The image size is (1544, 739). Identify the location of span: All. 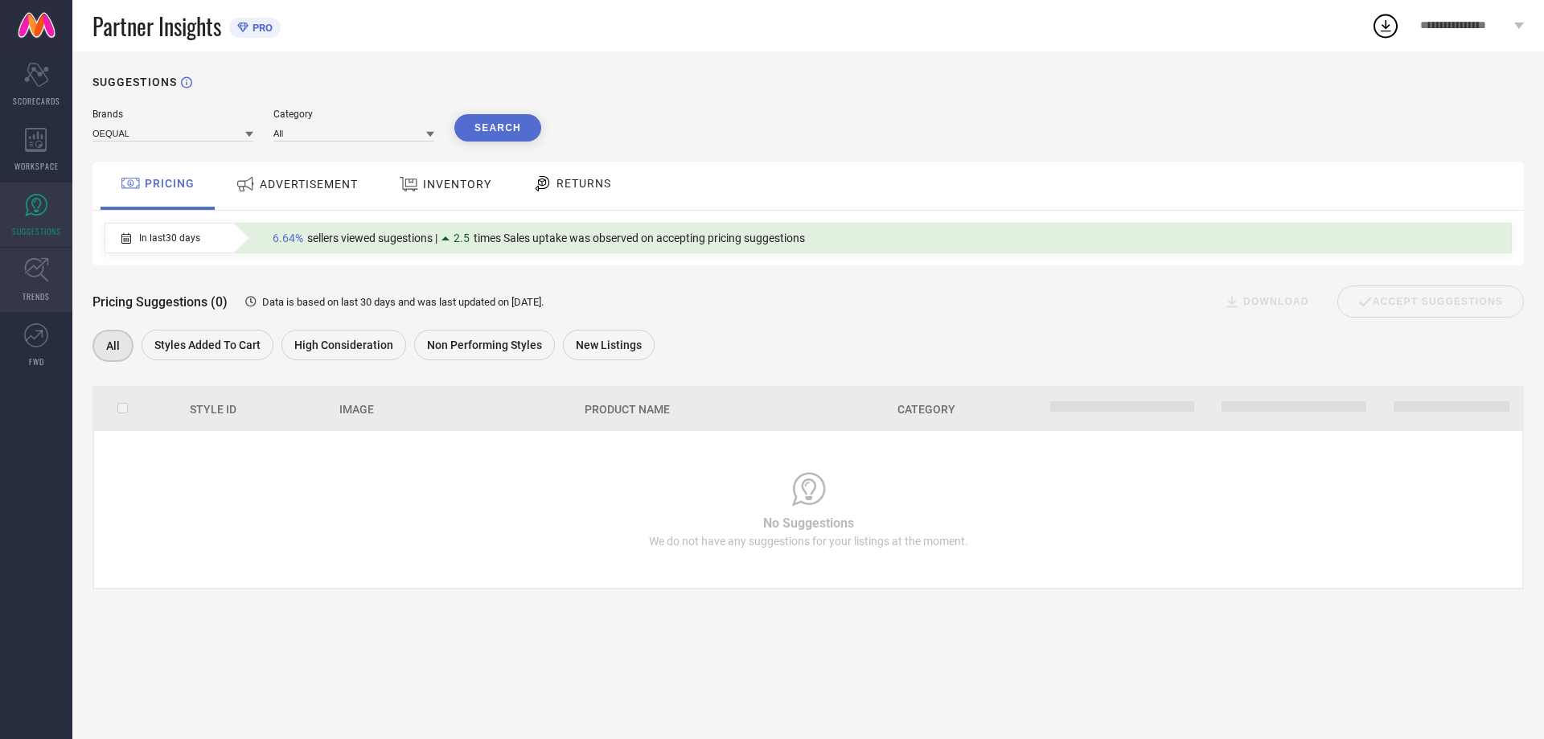
(113, 346).